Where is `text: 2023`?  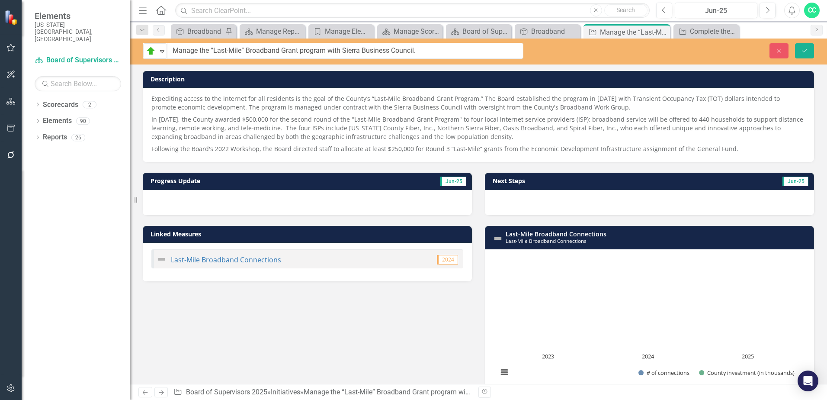
text: 2023 is located at coordinates (548, 356).